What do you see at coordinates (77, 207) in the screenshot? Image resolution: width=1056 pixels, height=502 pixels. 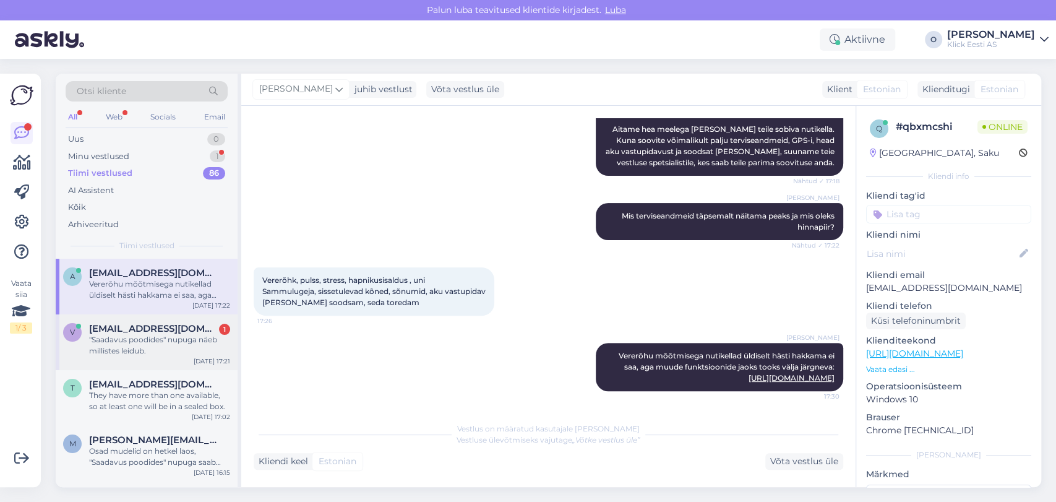 I see `div: Kõik` at bounding box center [77, 207].